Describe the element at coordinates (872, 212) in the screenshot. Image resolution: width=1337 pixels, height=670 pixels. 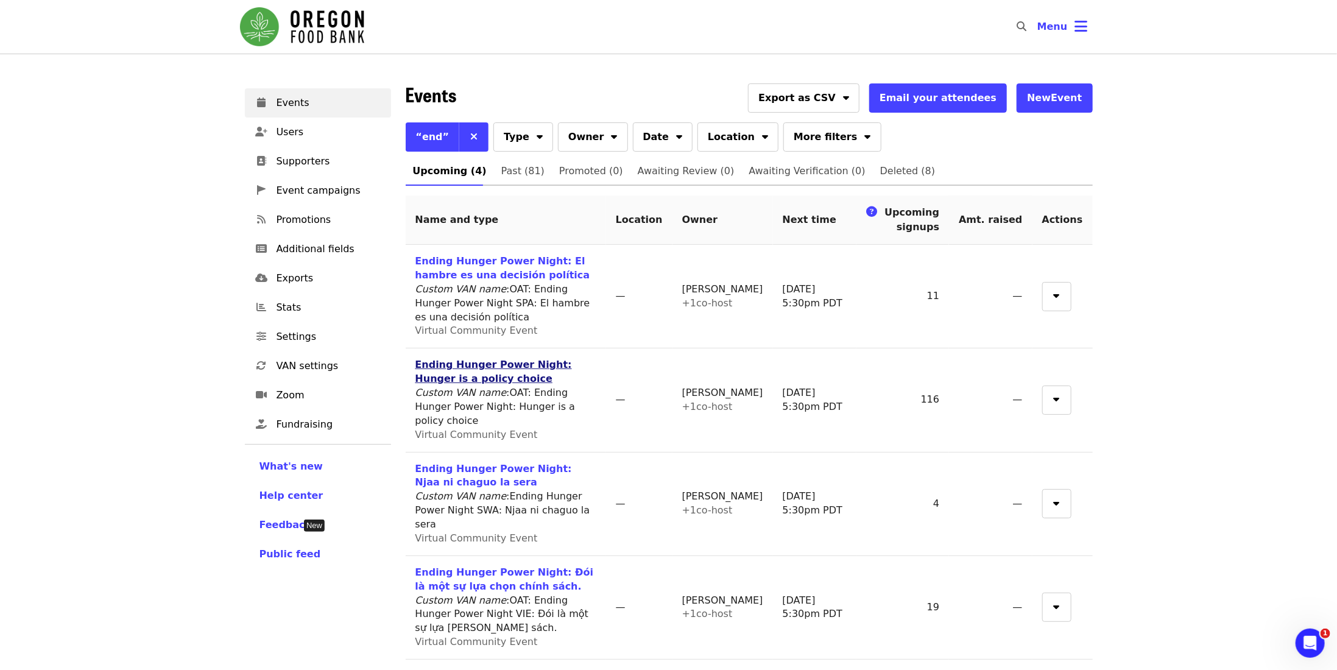
I see `i: question-circle icon` at that location.